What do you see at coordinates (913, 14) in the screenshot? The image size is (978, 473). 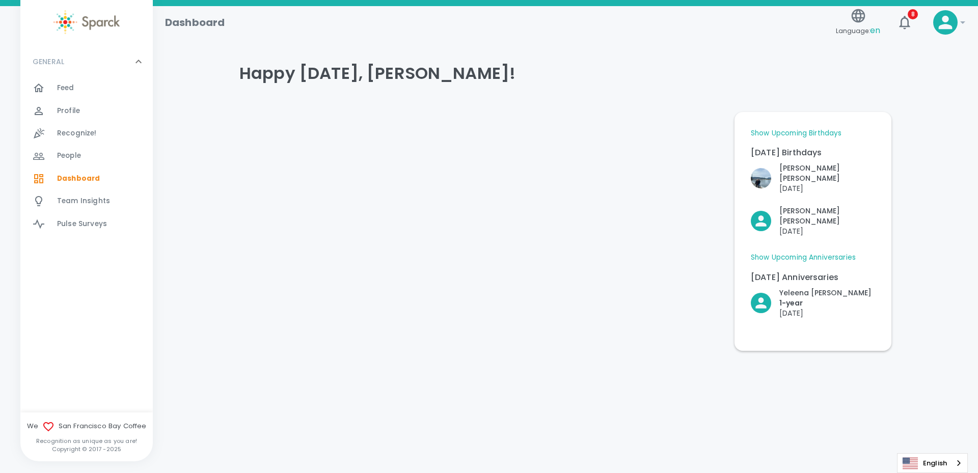 I see `span: 8` at bounding box center [913, 14].